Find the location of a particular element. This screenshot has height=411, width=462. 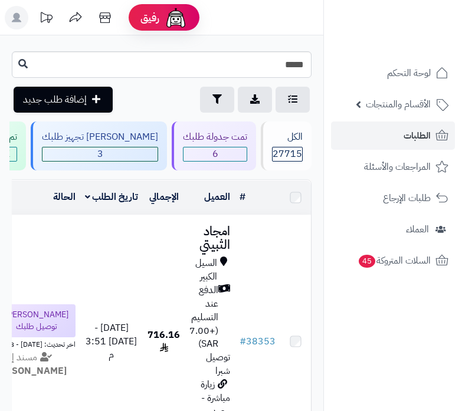

a: الطلبات is located at coordinates (393, 136).